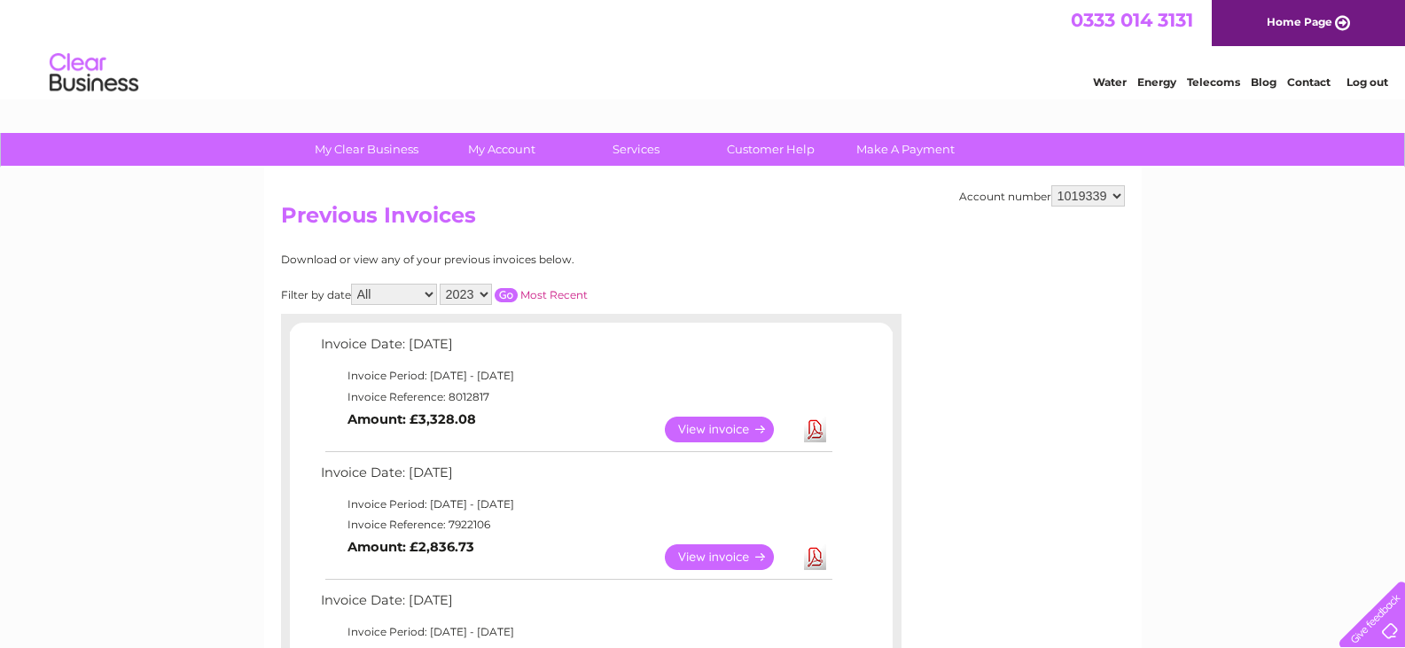 This screenshot has height=648, width=1405. Describe the element at coordinates (411, 419) in the screenshot. I see `b: Amount: £3,328.08` at that location.